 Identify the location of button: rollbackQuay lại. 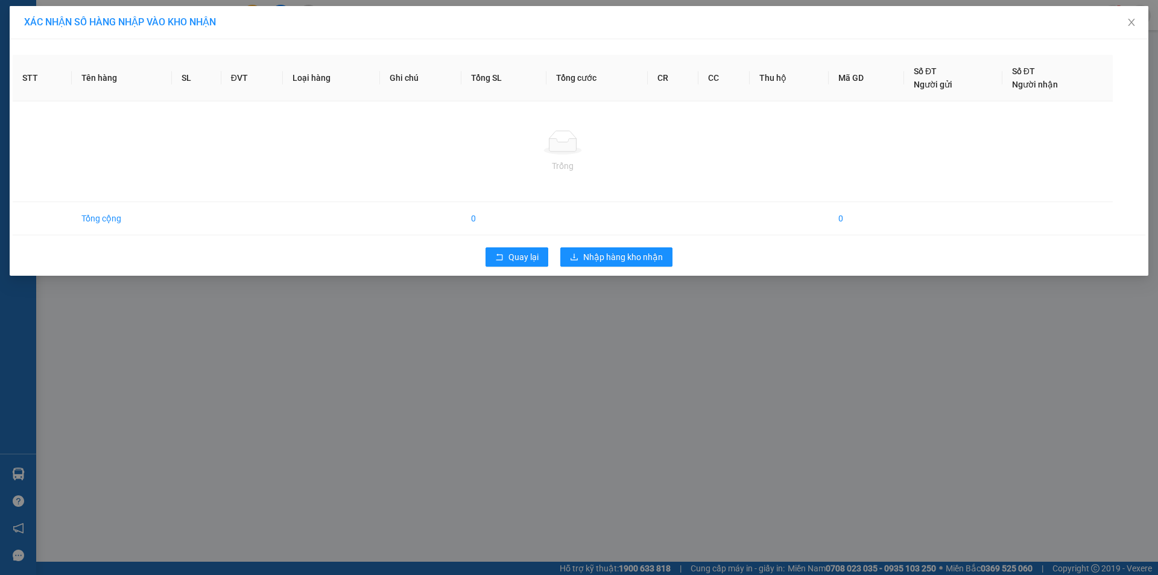
(517, 257).